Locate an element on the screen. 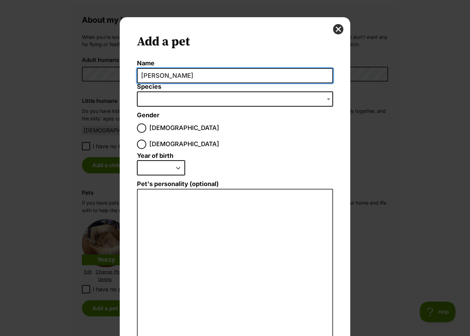 This screenshot has height=336, width=470. label: Species is located at coordinates (235, 87).